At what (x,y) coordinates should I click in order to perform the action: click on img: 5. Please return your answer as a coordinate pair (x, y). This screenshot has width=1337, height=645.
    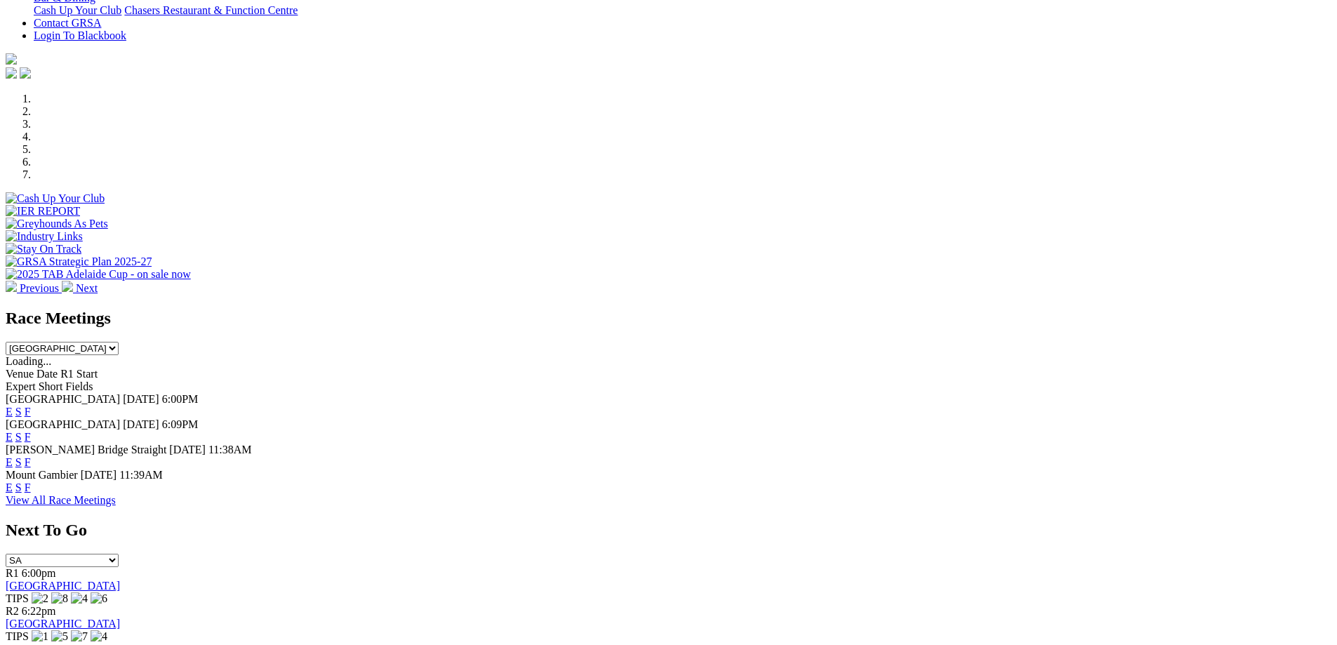
    Looking at the image, I should click on (60, 637).